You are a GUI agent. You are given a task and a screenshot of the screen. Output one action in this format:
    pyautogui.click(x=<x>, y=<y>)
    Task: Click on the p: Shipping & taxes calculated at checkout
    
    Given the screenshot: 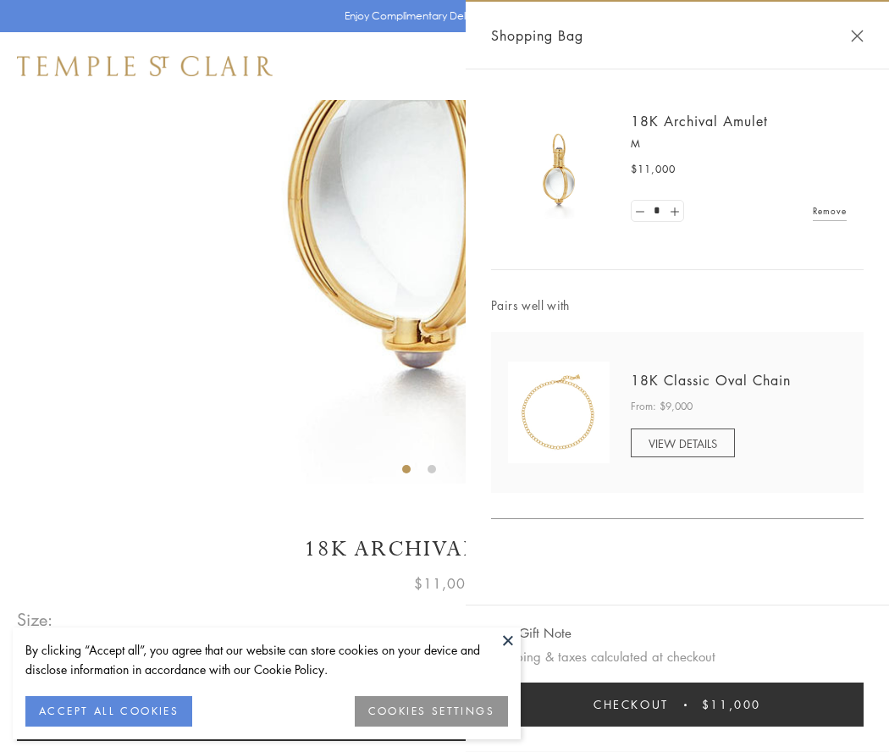 What is the action you would take?
    pyautogui.click(x=677, y=656)
    